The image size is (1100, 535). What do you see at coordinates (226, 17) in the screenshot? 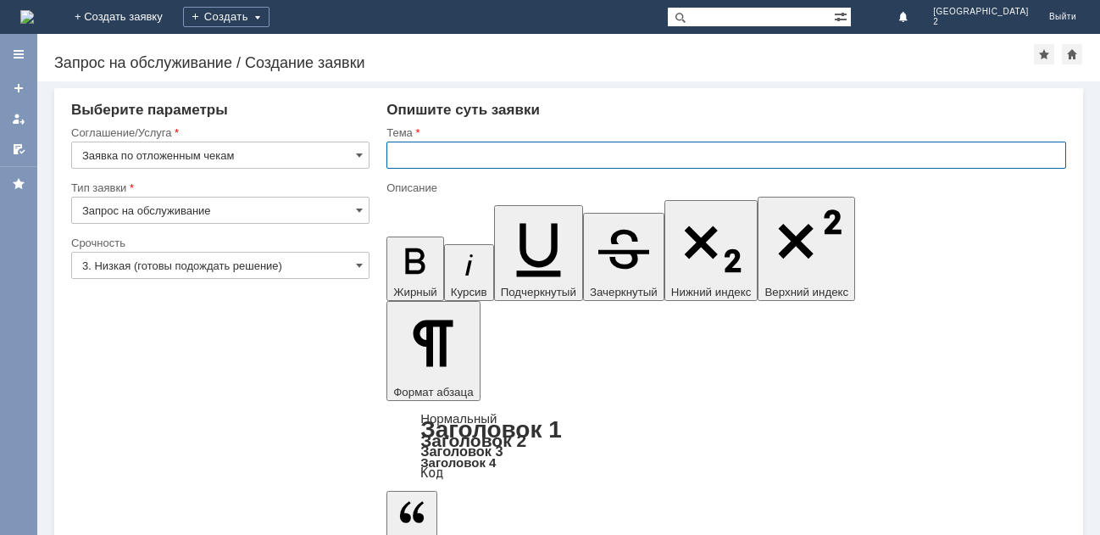
I see `div: Создать` at bounding box center [226, 17].